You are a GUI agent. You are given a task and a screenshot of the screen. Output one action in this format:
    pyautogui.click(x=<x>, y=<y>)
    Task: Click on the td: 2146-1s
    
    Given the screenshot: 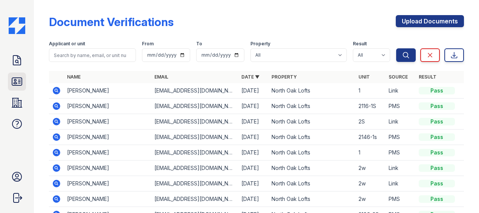 What is the action you would take?
    pyautogui.click(x=371, y=137)
    